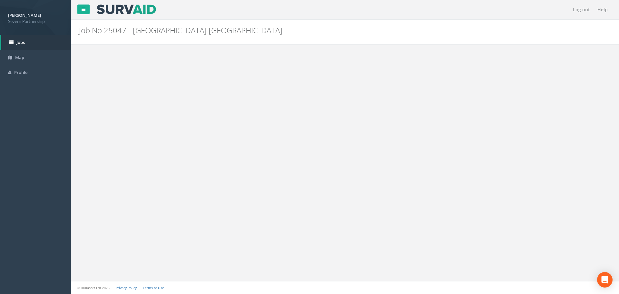  Describe the element at coordinates (21, 42) in the screenshot. I see `span: Jobs` at that location.